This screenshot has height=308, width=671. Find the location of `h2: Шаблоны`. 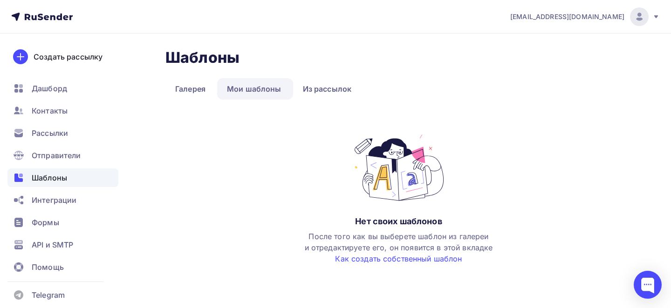

h2: Шаблоны is located at coordinates (202, 58).